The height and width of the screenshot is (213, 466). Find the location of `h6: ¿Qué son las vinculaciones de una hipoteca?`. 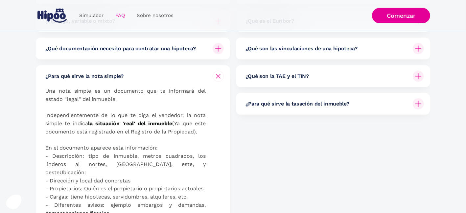

h6: ¿Qué son las vinculaciones de una hipoteca? is located at coordinates (302, 49).